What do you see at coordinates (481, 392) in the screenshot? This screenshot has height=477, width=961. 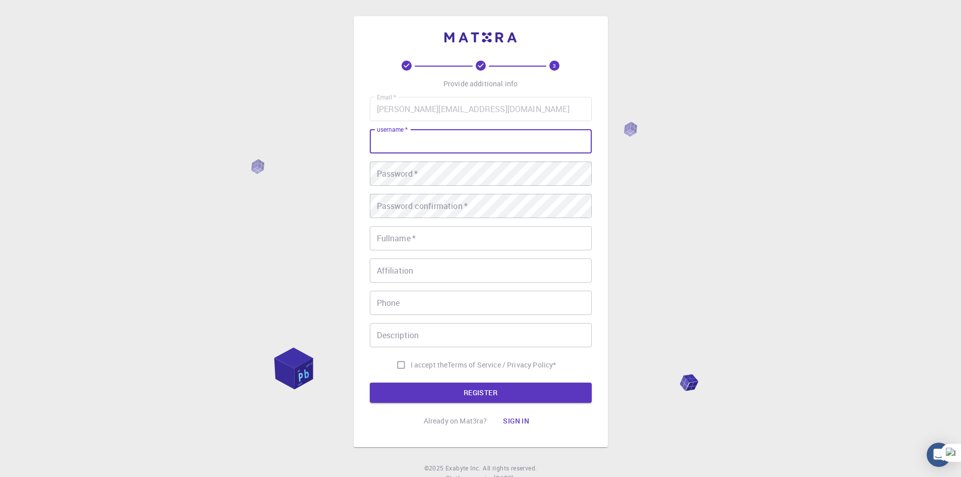 I see `button: REGISTER` at bounding box center [481, 392].